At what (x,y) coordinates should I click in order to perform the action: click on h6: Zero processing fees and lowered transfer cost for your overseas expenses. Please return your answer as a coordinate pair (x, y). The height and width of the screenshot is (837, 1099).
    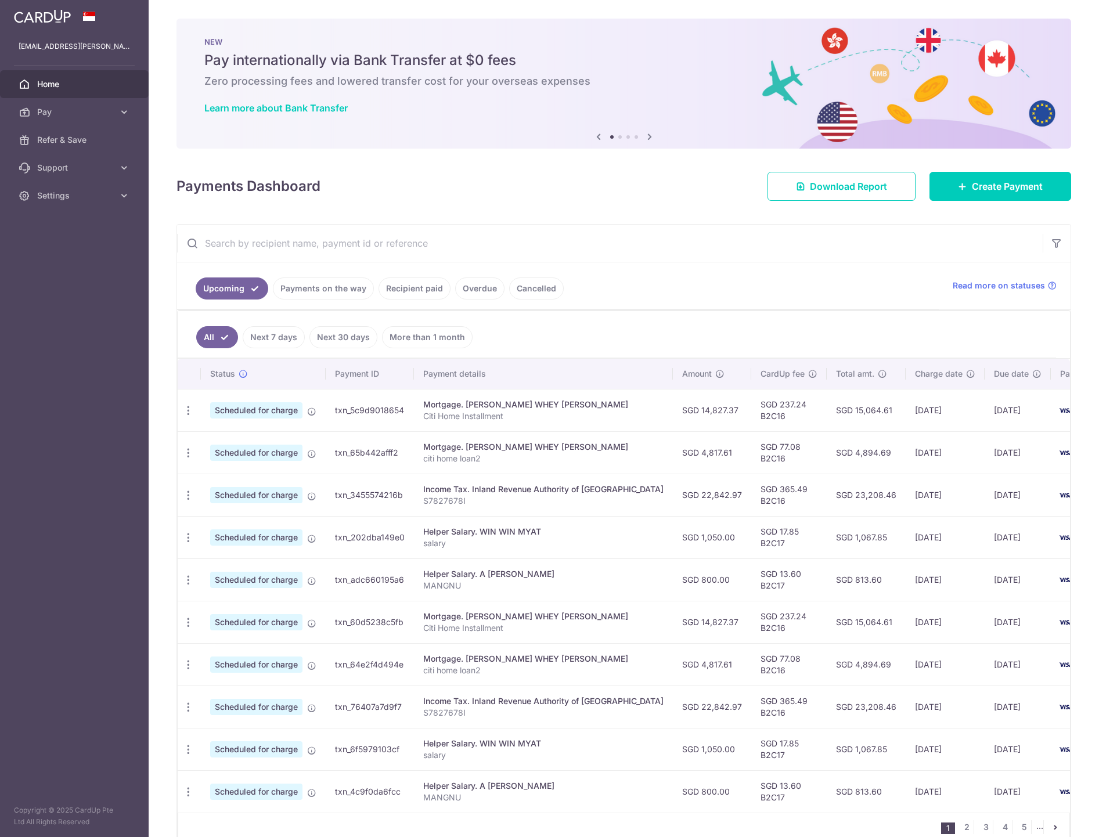
    Looking at the image, I should click on (624, 81).